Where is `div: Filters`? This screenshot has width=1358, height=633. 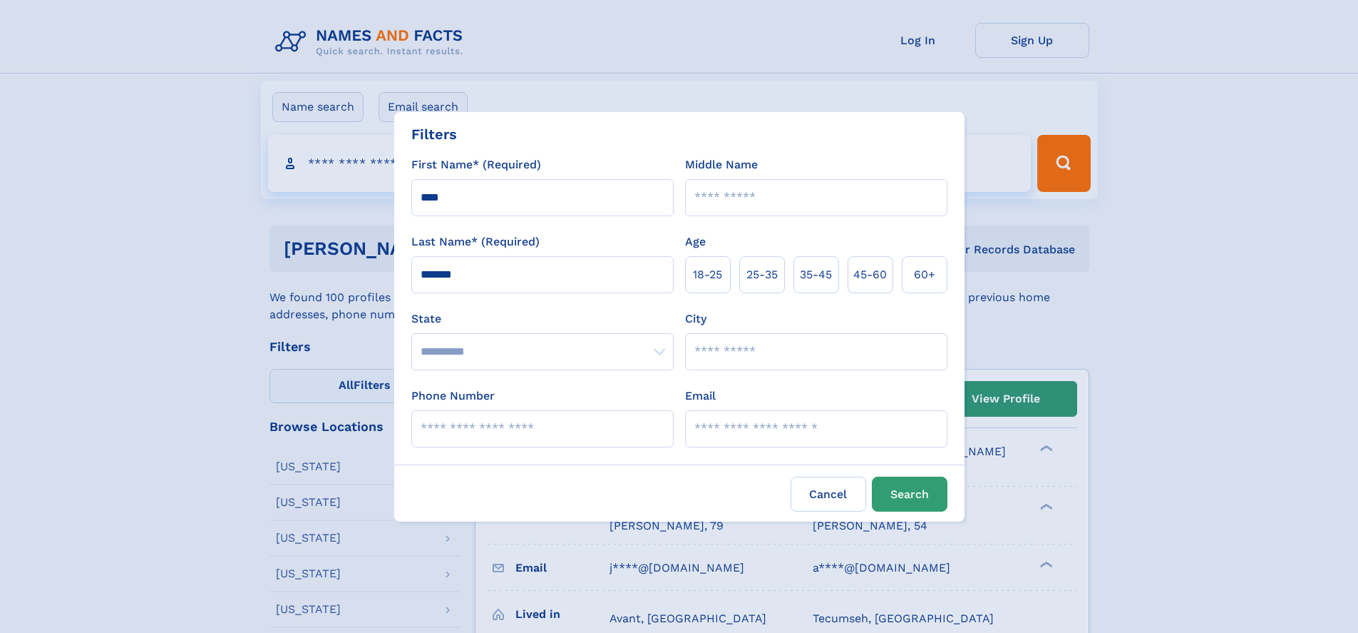
div: Filters is located at coordinates (434, 134).